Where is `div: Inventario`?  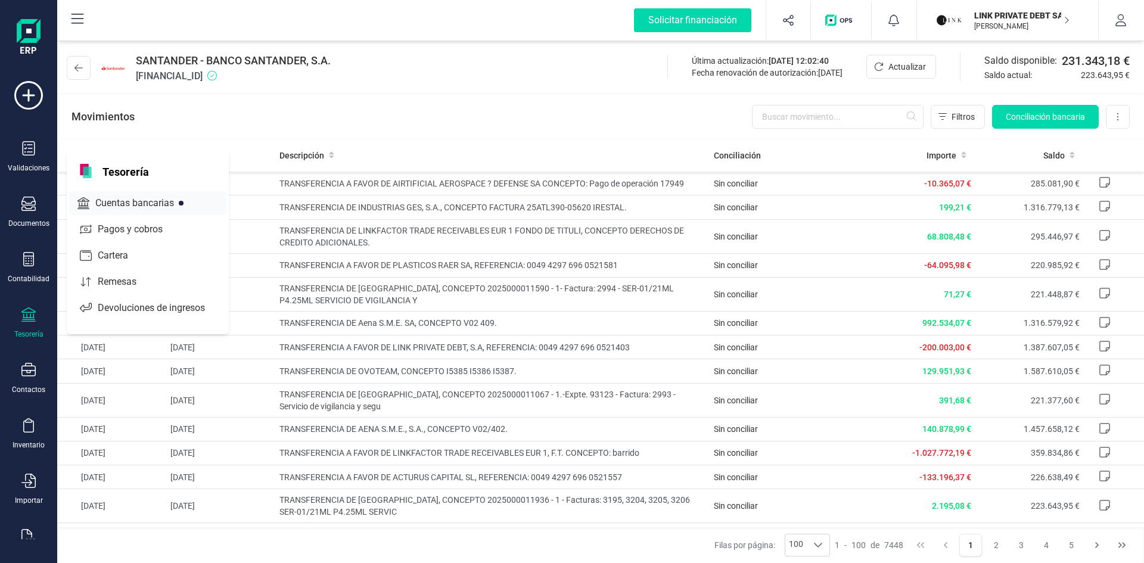 div: Inventario is located at coordinates (29, 445).